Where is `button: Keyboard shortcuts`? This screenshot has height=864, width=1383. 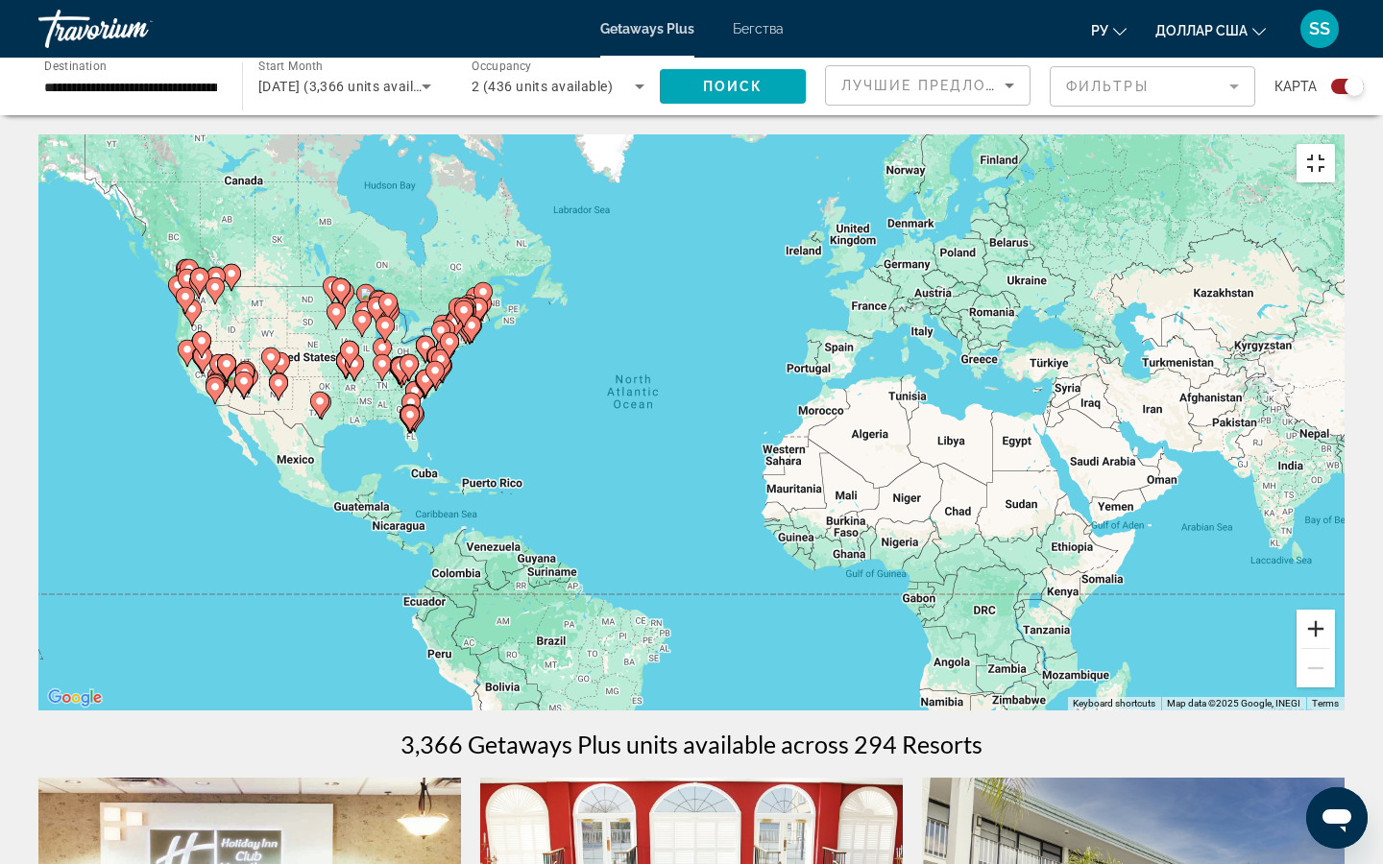
button: Keyboard shortcuts is located at coordinates (1114, 704).